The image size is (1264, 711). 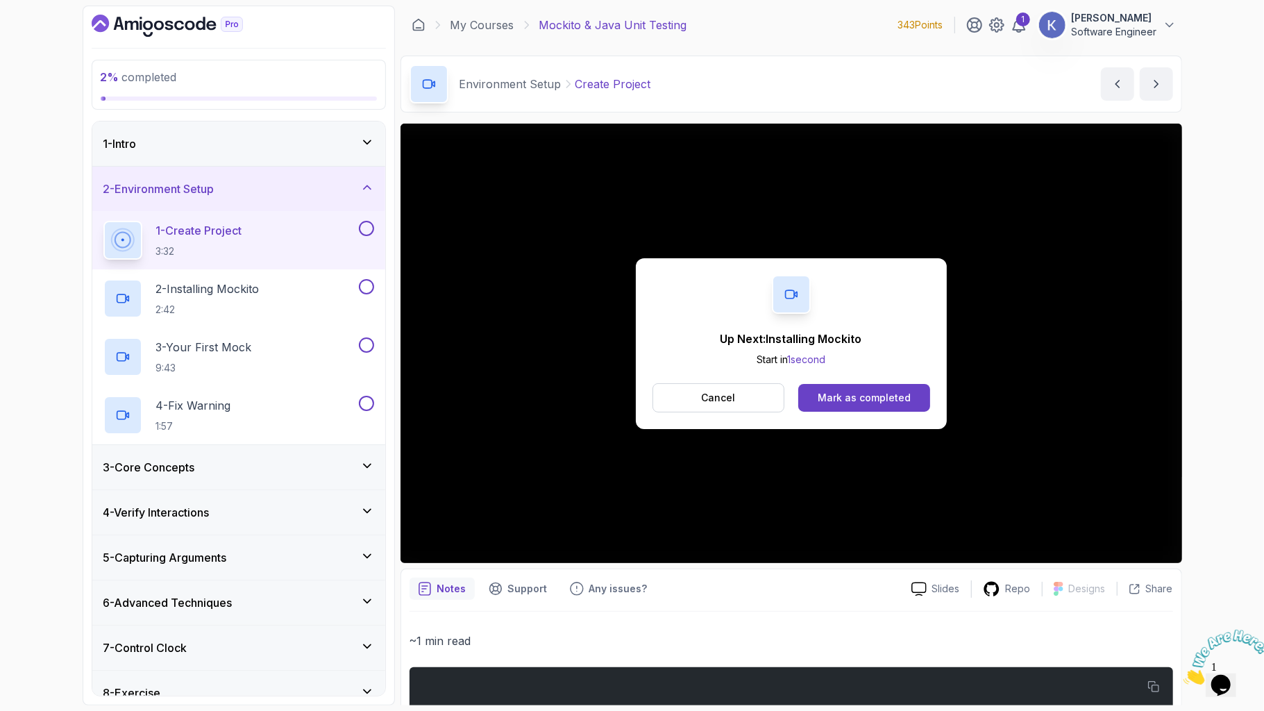 What do you see at coordinates (149, 467) in the screenshot?
I see `h3: 3 - Core Concepts` at bounding box center [149, 467].